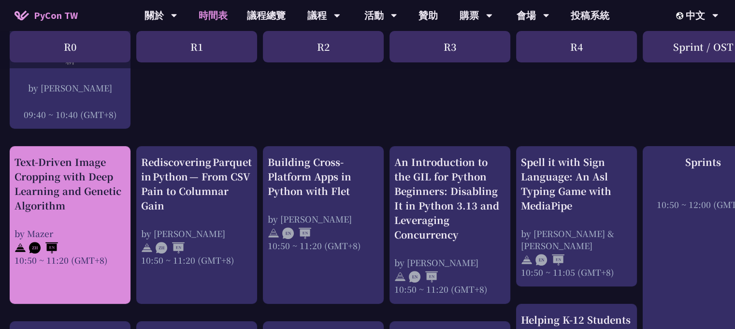 The height and width of the screenshot is (329, 735). Describe the element at coordinates (323, 46) in the screenshot. I see `div: R2` at that location.